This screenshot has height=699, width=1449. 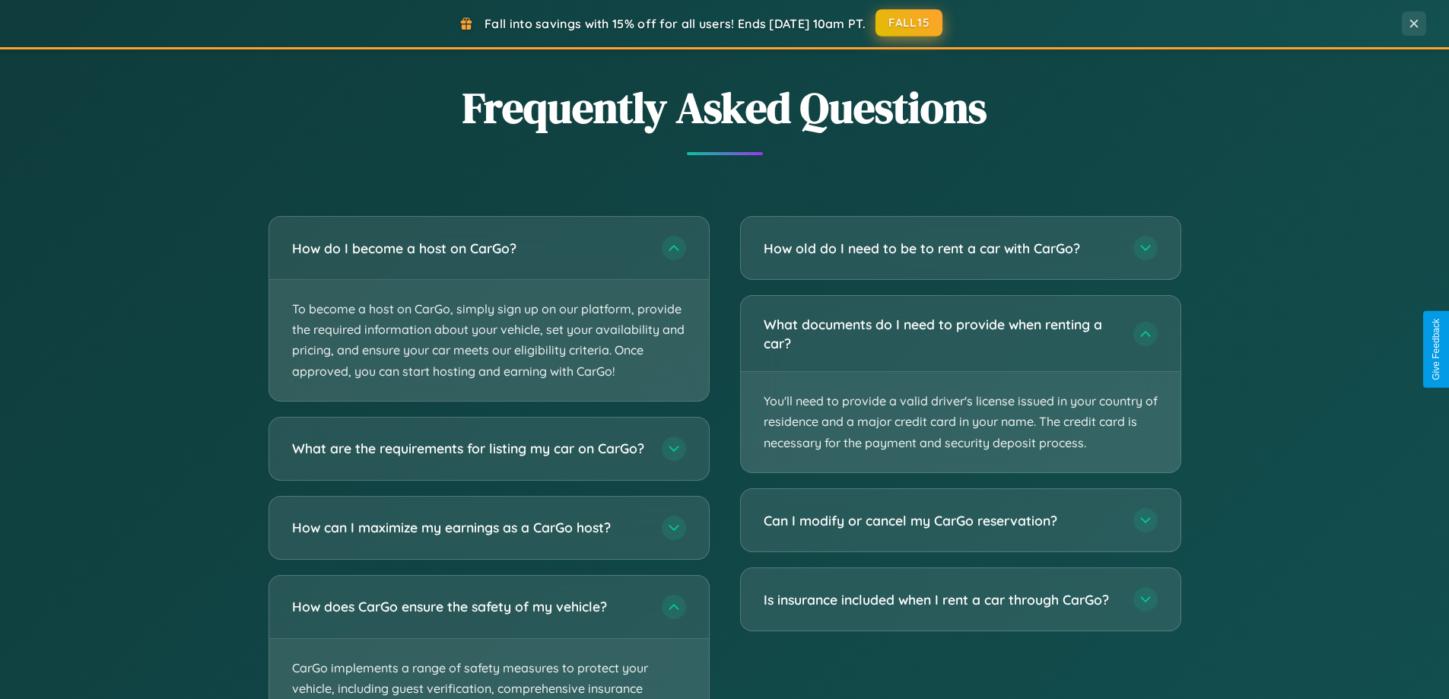 I want to click on button: FALL15, so click(x=909, y=23).